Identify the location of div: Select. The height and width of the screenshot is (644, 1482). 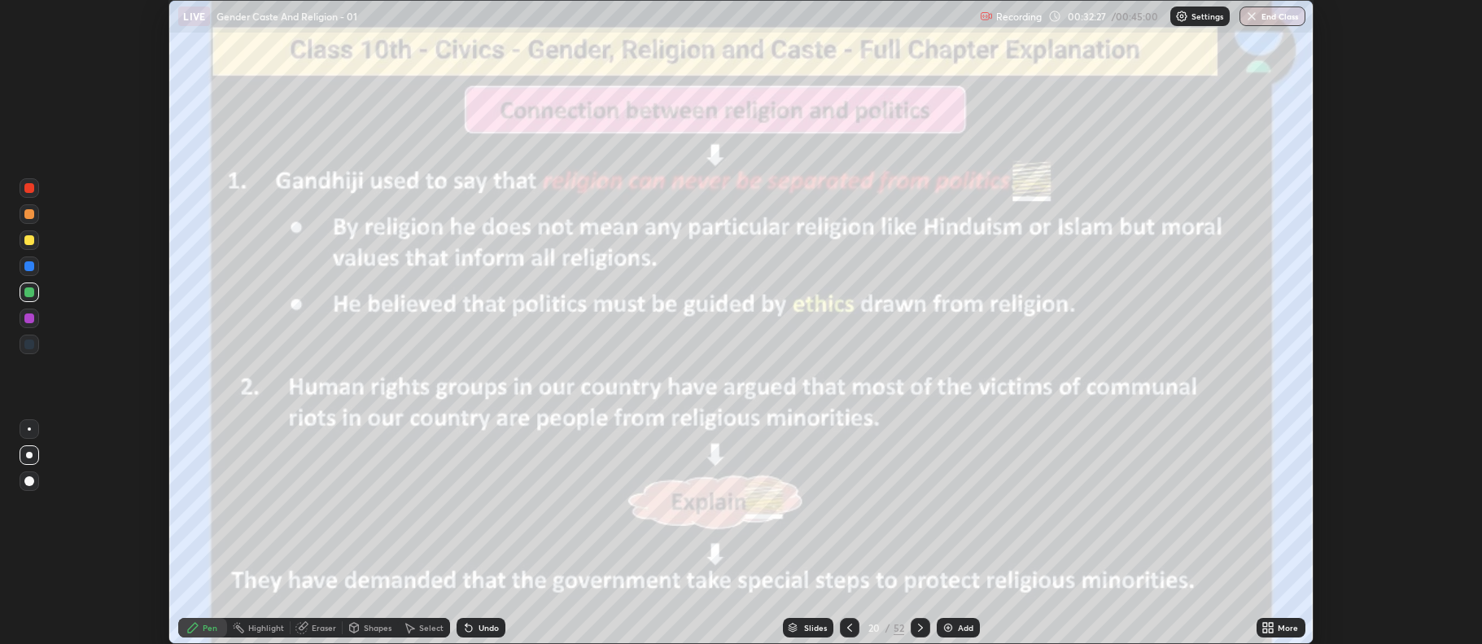
(431, 628).